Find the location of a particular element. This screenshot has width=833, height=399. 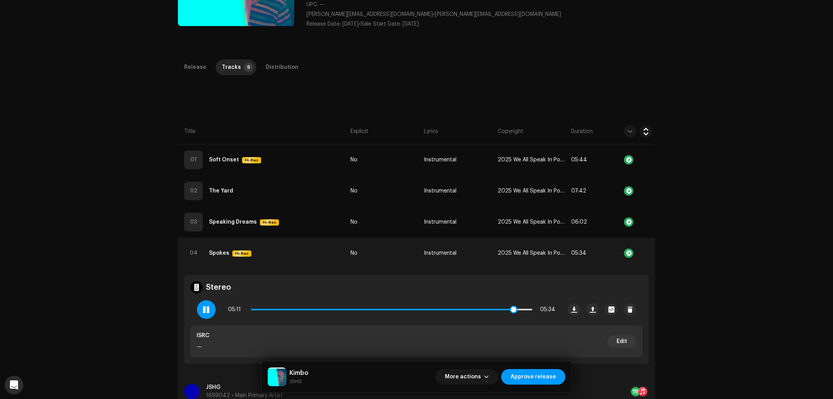

strong: Spokes is located at coordinates (219, 253).